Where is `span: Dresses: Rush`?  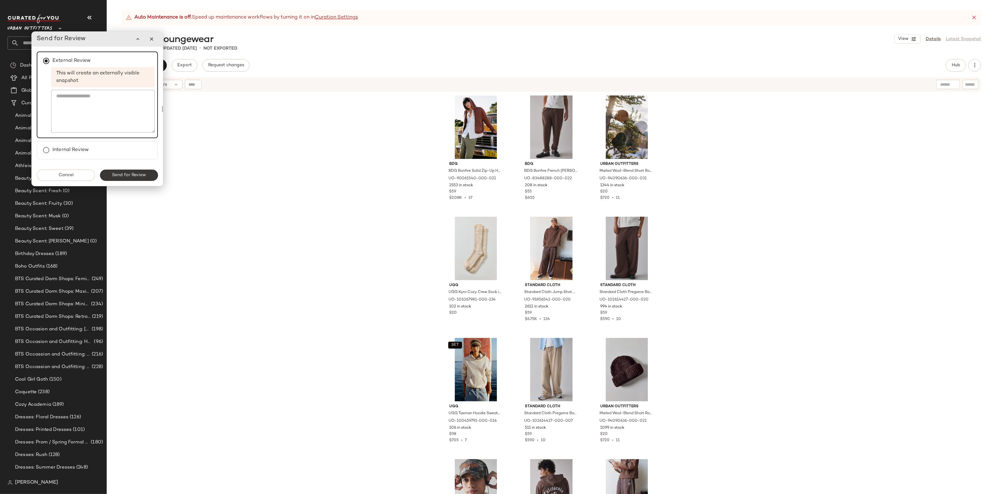 span: Dresses: Rush is located at coordinates (31, 455).